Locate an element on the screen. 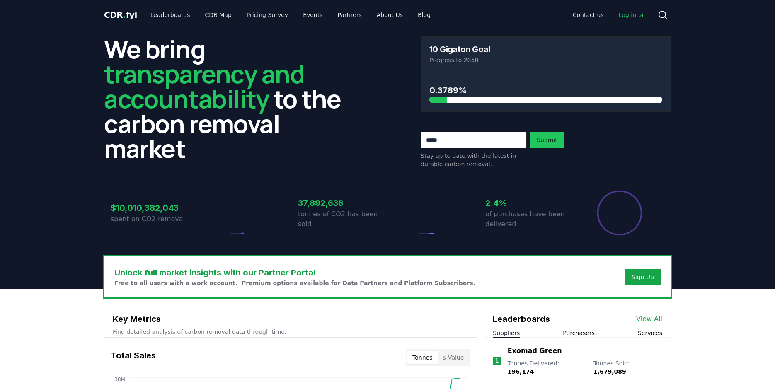  span: 1,679,089 is located at coordinates (610, 372).